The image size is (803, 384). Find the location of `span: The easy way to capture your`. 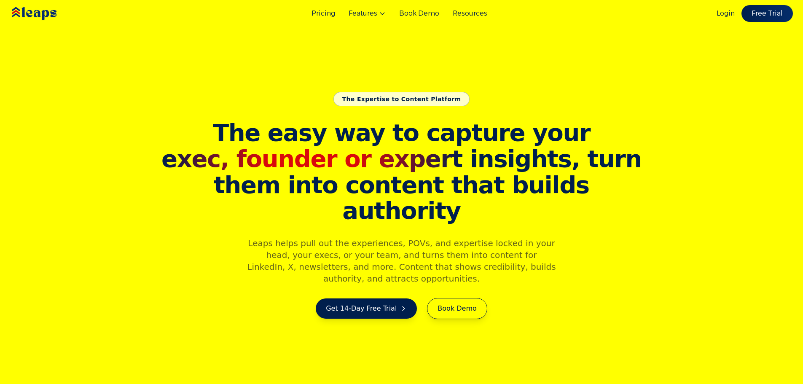

span: The easy way to capture your is located at coordinates (401, 132).